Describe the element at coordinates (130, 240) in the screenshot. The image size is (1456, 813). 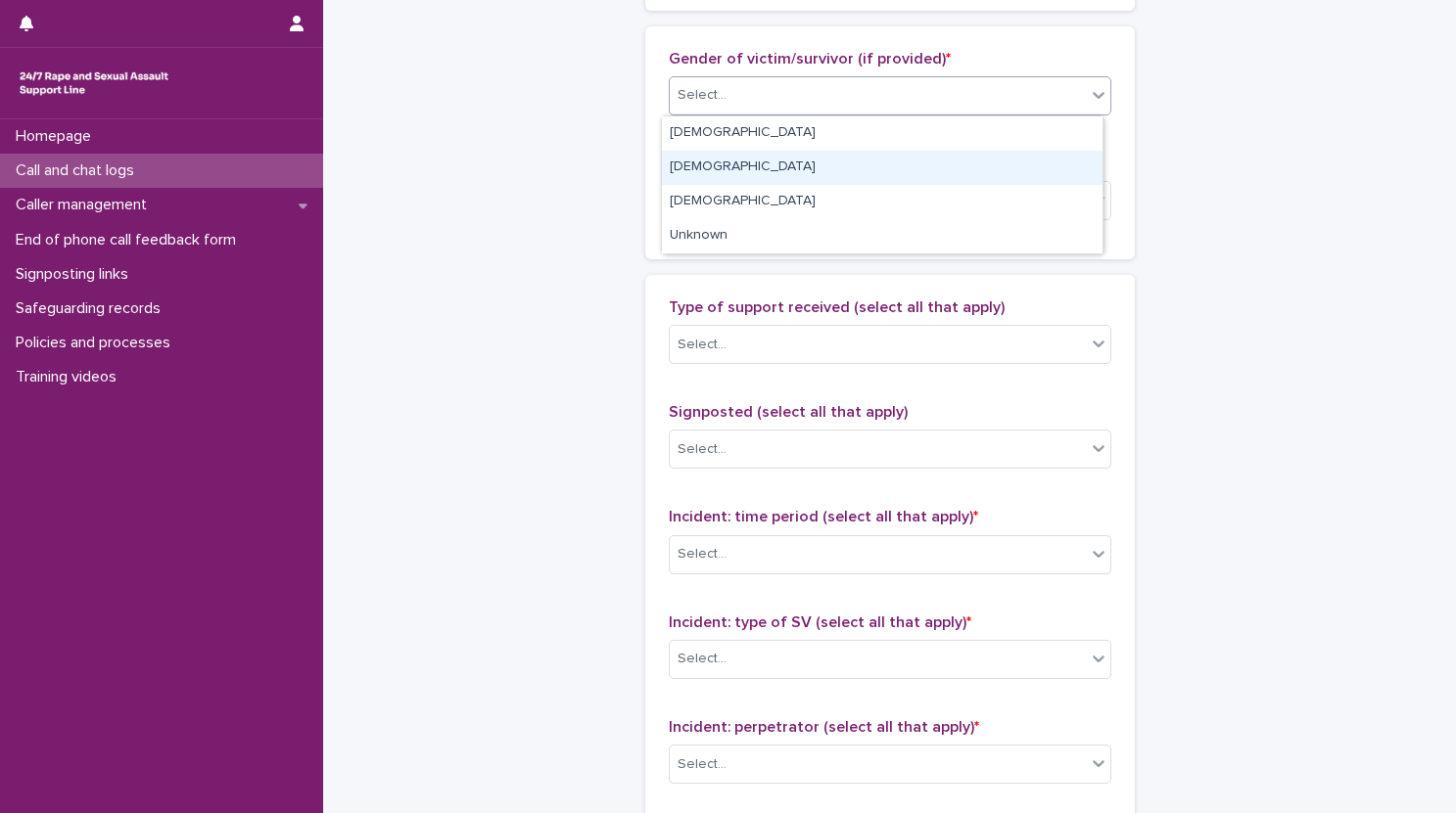
I see `p: End of phone call feedback form` at that location.